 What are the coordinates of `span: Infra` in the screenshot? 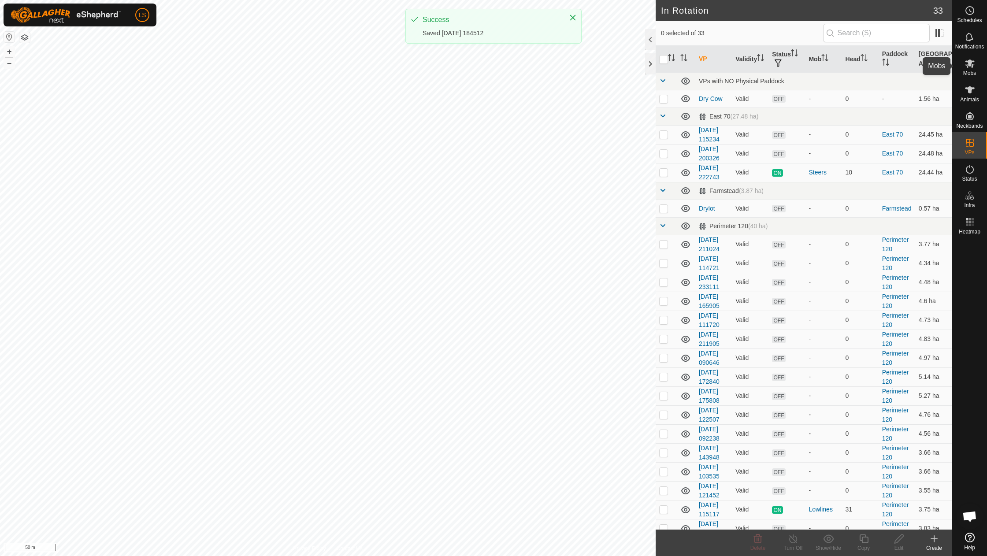 It's located at (970, 205).